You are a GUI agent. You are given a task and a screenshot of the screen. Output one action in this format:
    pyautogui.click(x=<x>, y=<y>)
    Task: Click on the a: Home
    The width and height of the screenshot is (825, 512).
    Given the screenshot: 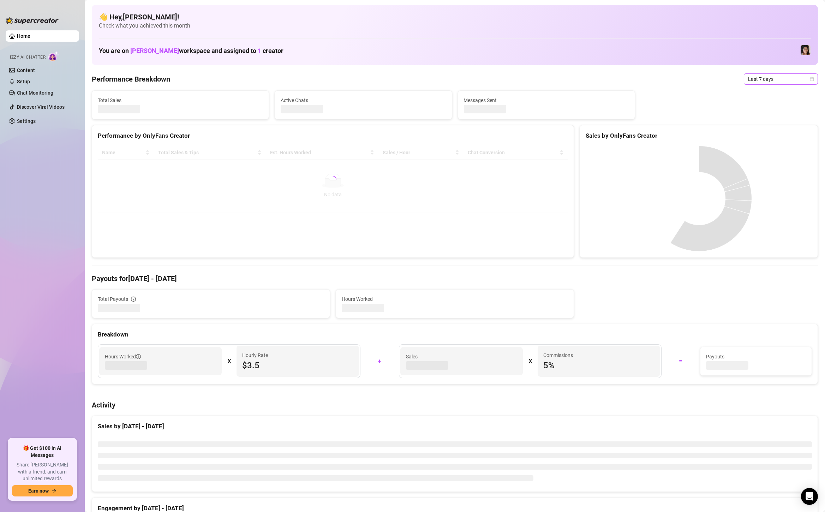 What is the action you would take?
    pyautogui.click(x=24, y=36)
    